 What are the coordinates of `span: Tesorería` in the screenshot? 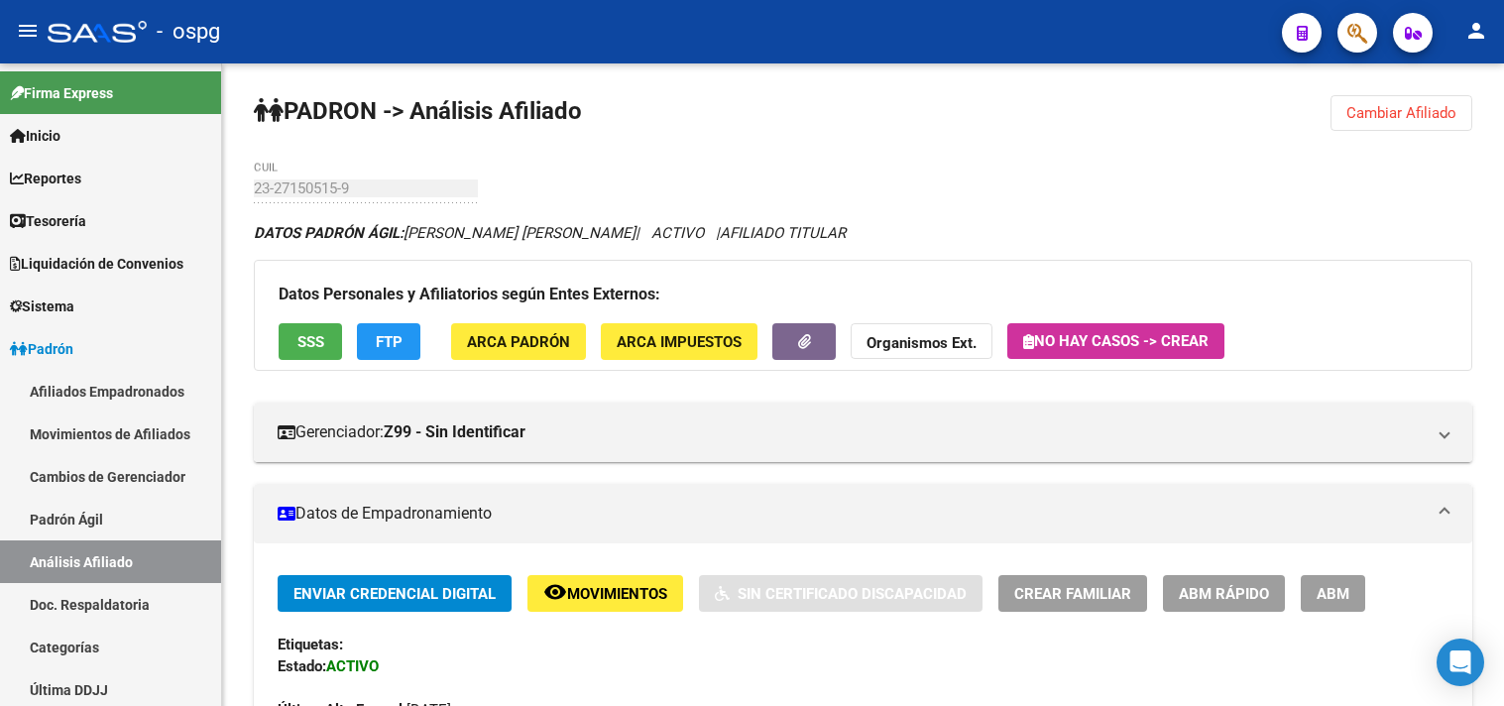 It's located at (48, 221).